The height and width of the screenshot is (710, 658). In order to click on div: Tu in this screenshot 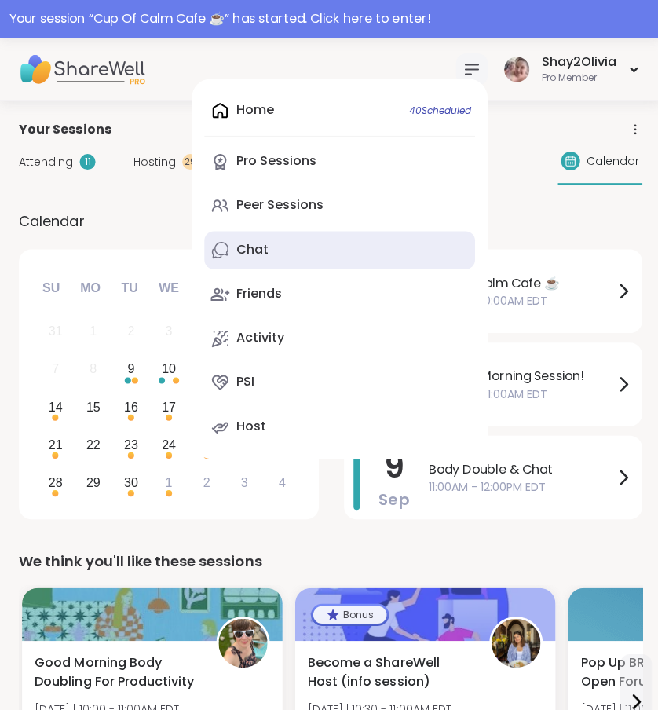, I will do `click(129, 286)`.